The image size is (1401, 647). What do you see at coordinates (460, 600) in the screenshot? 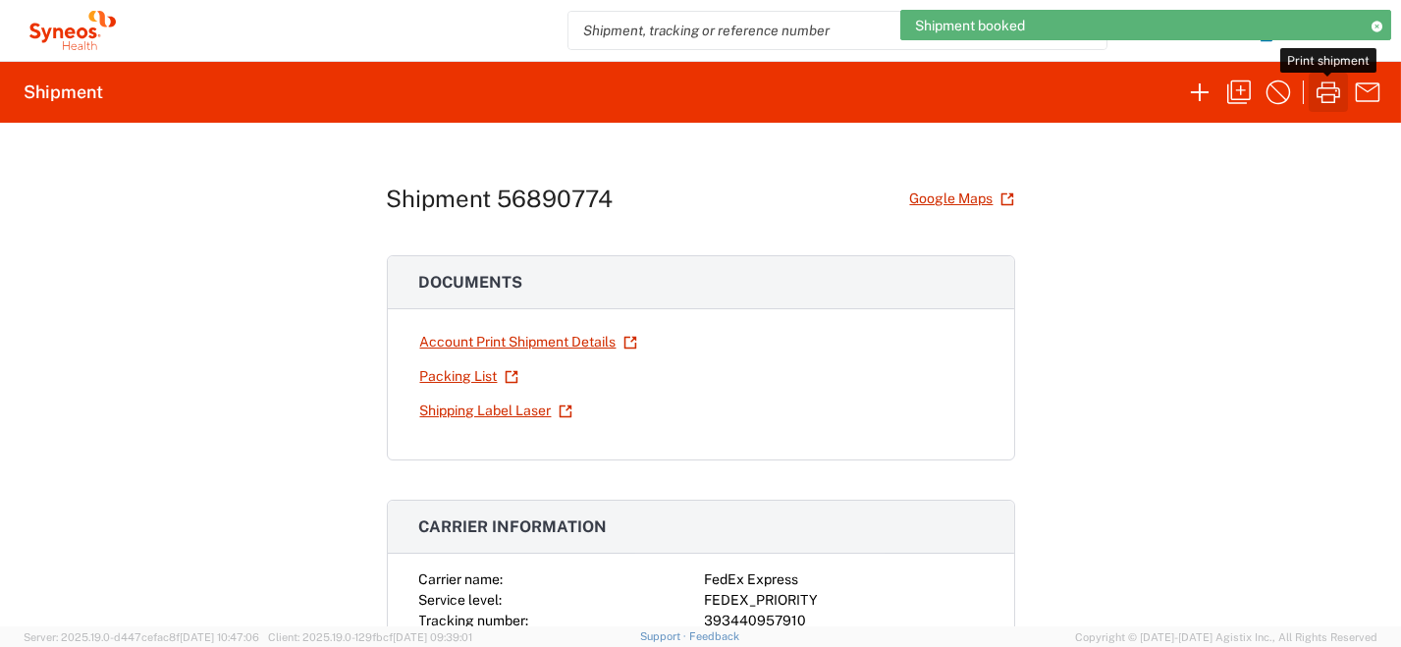
I see `span: Service level:` at bounding box center [460, 600].